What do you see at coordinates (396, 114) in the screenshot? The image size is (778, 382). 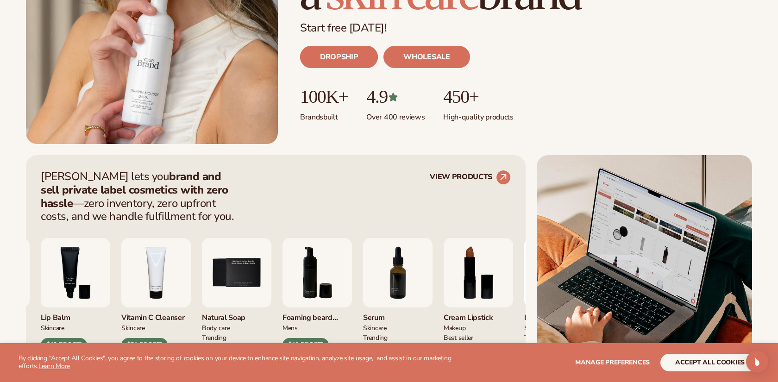 I see `p: Over 400 reviews` at bounding box center [396, 114].